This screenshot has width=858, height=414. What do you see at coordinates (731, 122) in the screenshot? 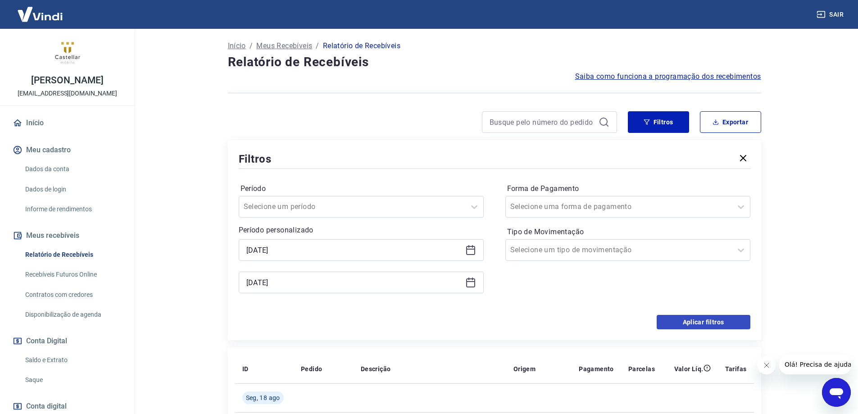
I see `button: Exportar` at bounding box center [731, 122].